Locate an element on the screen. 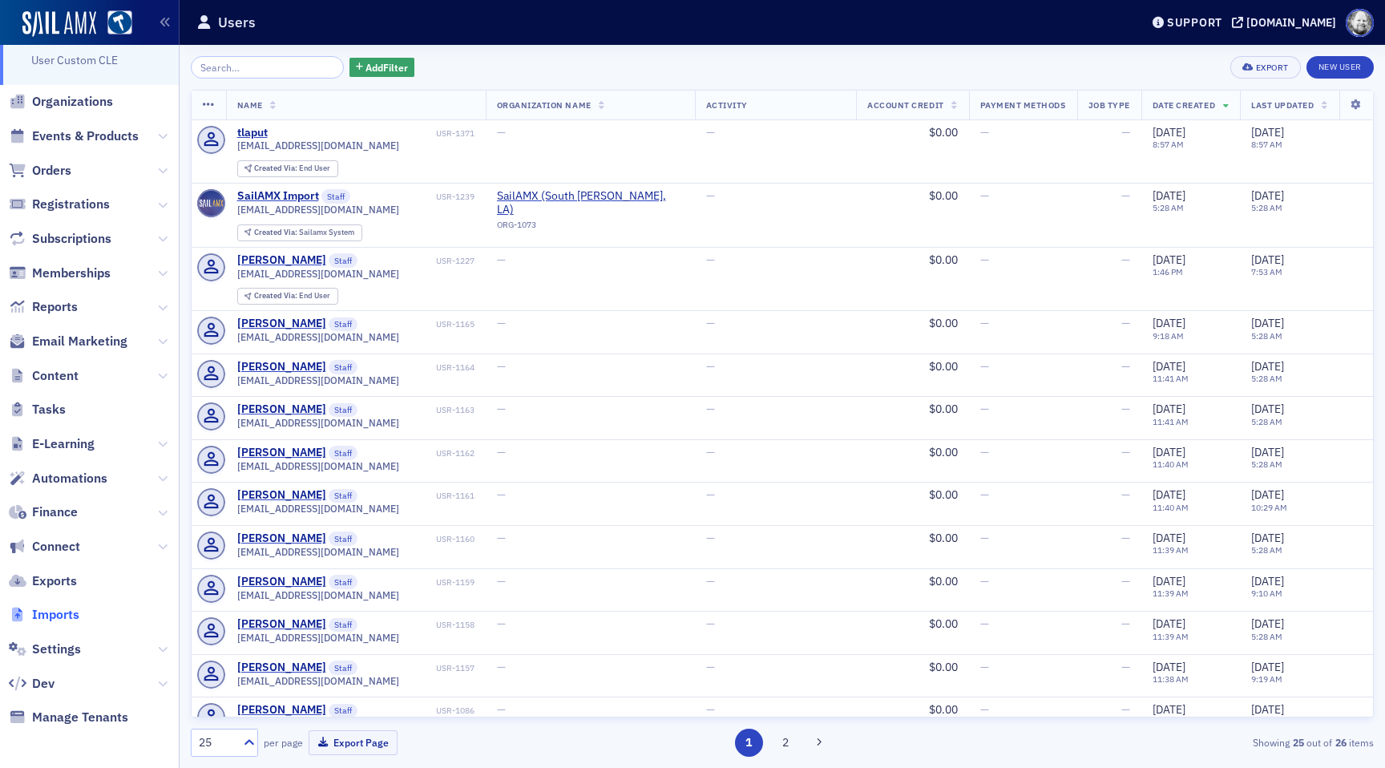 This screenshot has height=768, width=1385. span: Registrations is located at coordinates (71, 204).